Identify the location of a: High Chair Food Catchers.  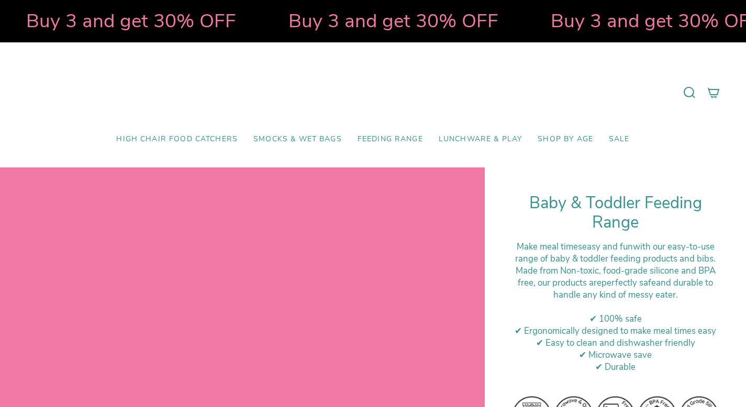
(177, 139).